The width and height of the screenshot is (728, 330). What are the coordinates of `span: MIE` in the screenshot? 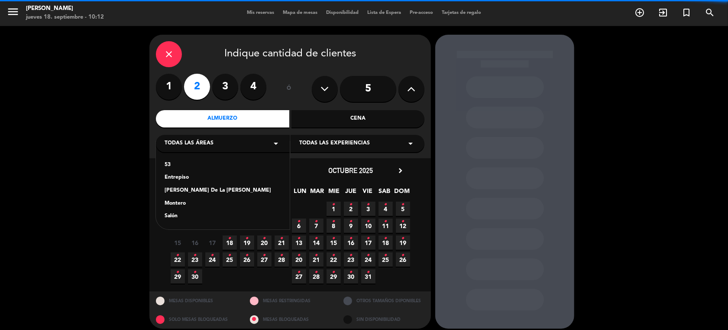 It's located at (334, 193).